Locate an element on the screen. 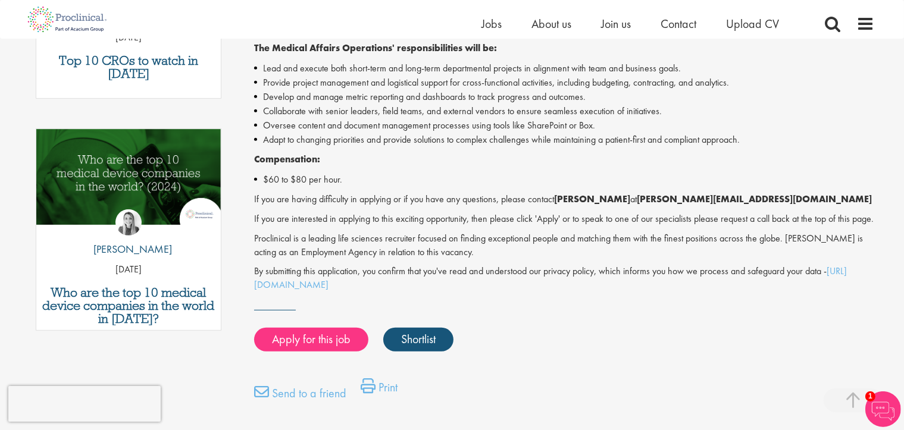 The image size is (904, 430). img: Hannah Burke is located at coordinates (129, 223).